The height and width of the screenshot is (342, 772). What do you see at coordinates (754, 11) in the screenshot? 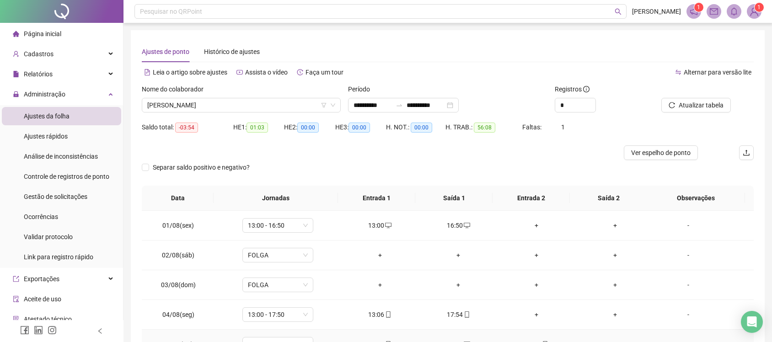
I see `img: 67715` at bounding box center [754, 11].